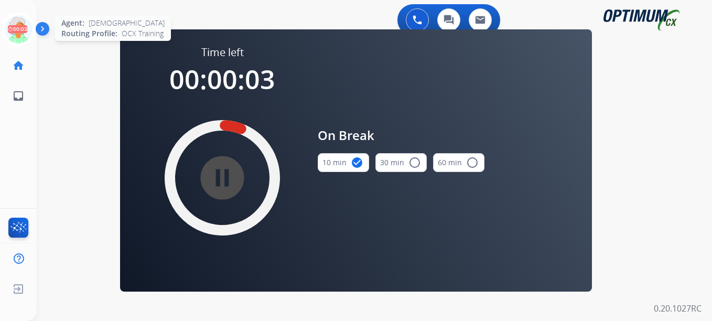 The width and height of the screenshot is (712, 321). I want to click on span: 00:00:03, so click(222, 79).